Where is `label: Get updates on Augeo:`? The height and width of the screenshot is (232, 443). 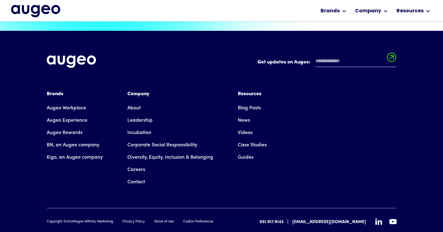
label: Get updates on Augeo: is located at coordinates (284, 62).